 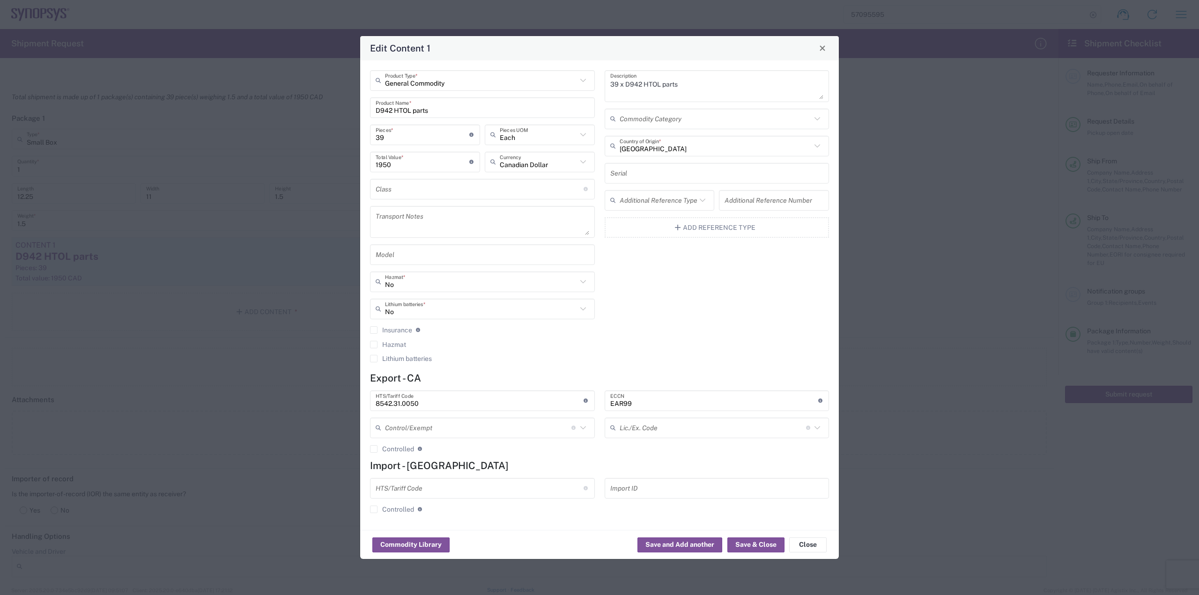 What do you see at coordinates (717, 228) in the screenshot?
I see `button: Add Reference Type` at bounding box center [717, 228].